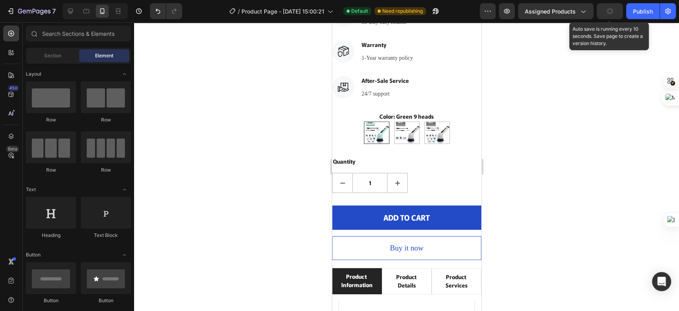  What do you see at coordinates (643, 11) in the screenshot?
I see `button: Publish` at bounding box center [643, 11].